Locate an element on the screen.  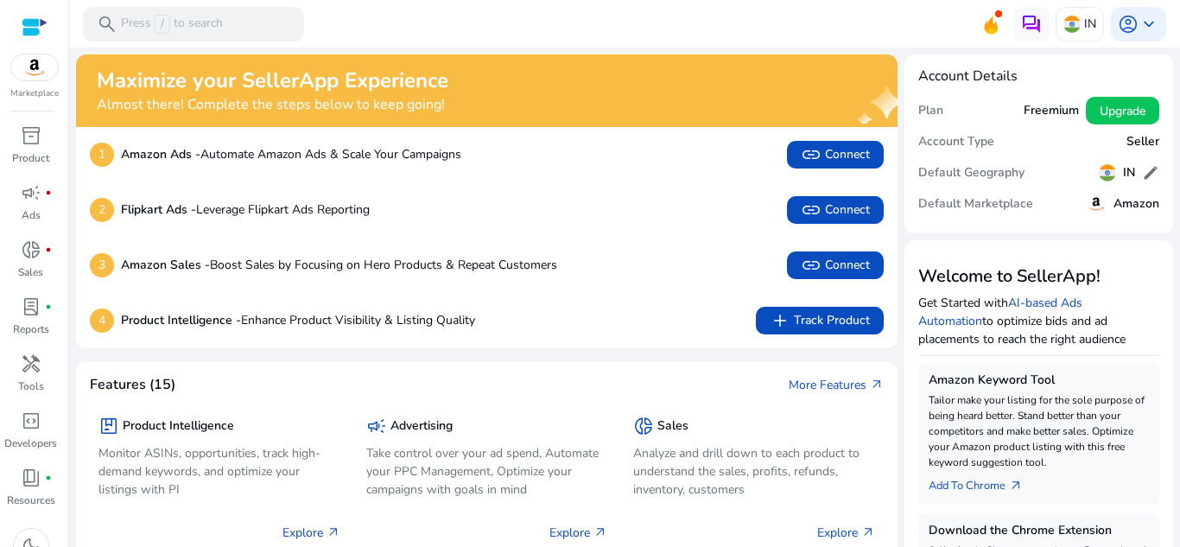
h5: Plan is located at coordinates (931, 111).